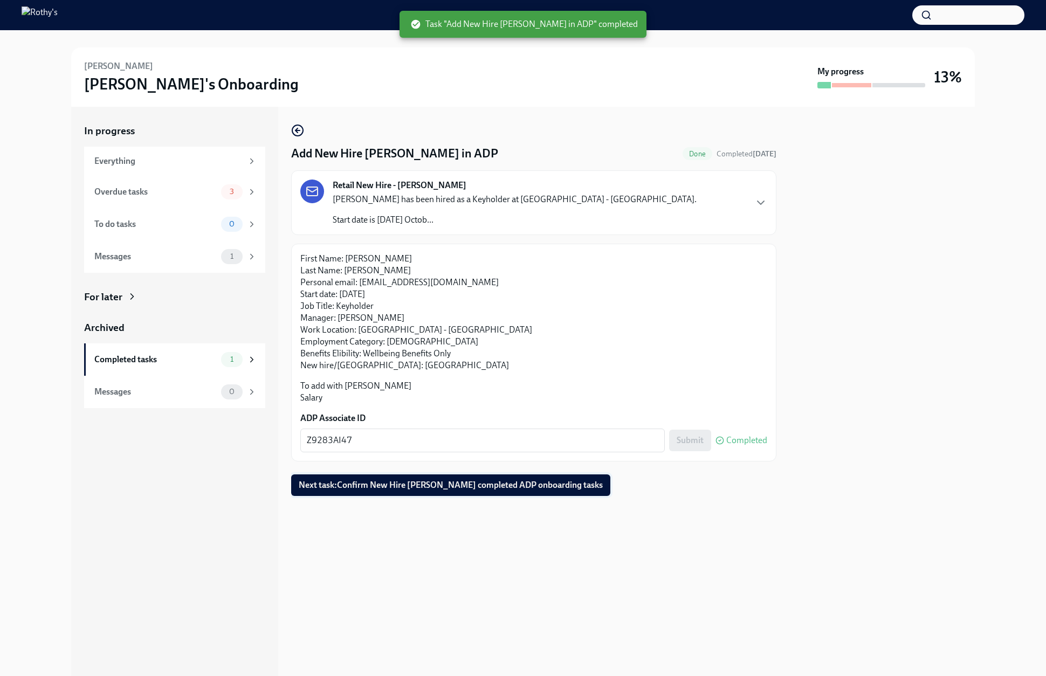 This screenshot has width=1046, height=676. Describe the element at coordinates (534, 419) in the screenshot. I see `label: ADP Associate ID` at that location.